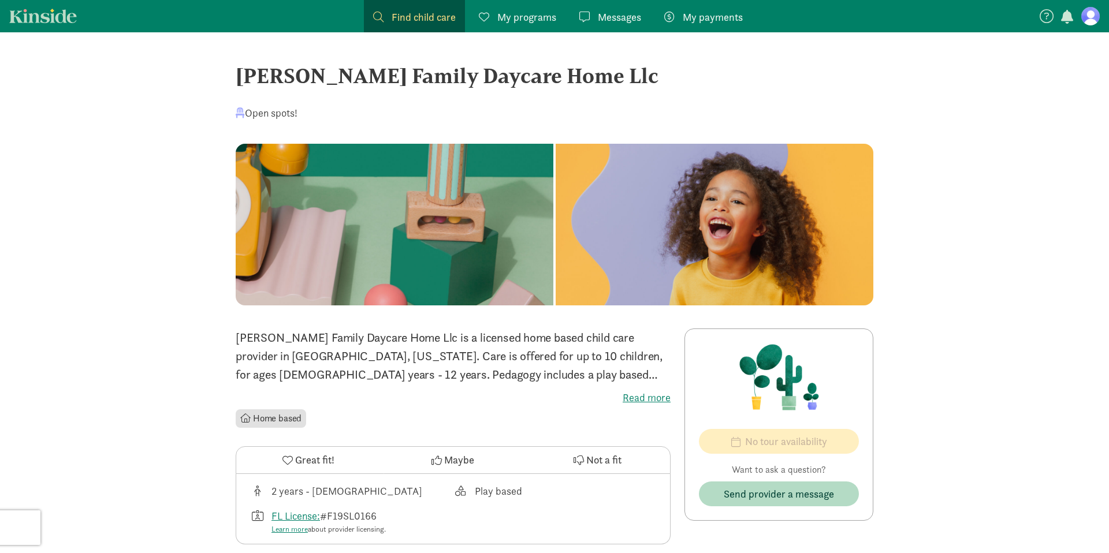 This screenshot has width=1109, height=553. What do you see at coordinates (352, 522) in the screenshot?
I see `div: License number` at bounding box center [352, 522].